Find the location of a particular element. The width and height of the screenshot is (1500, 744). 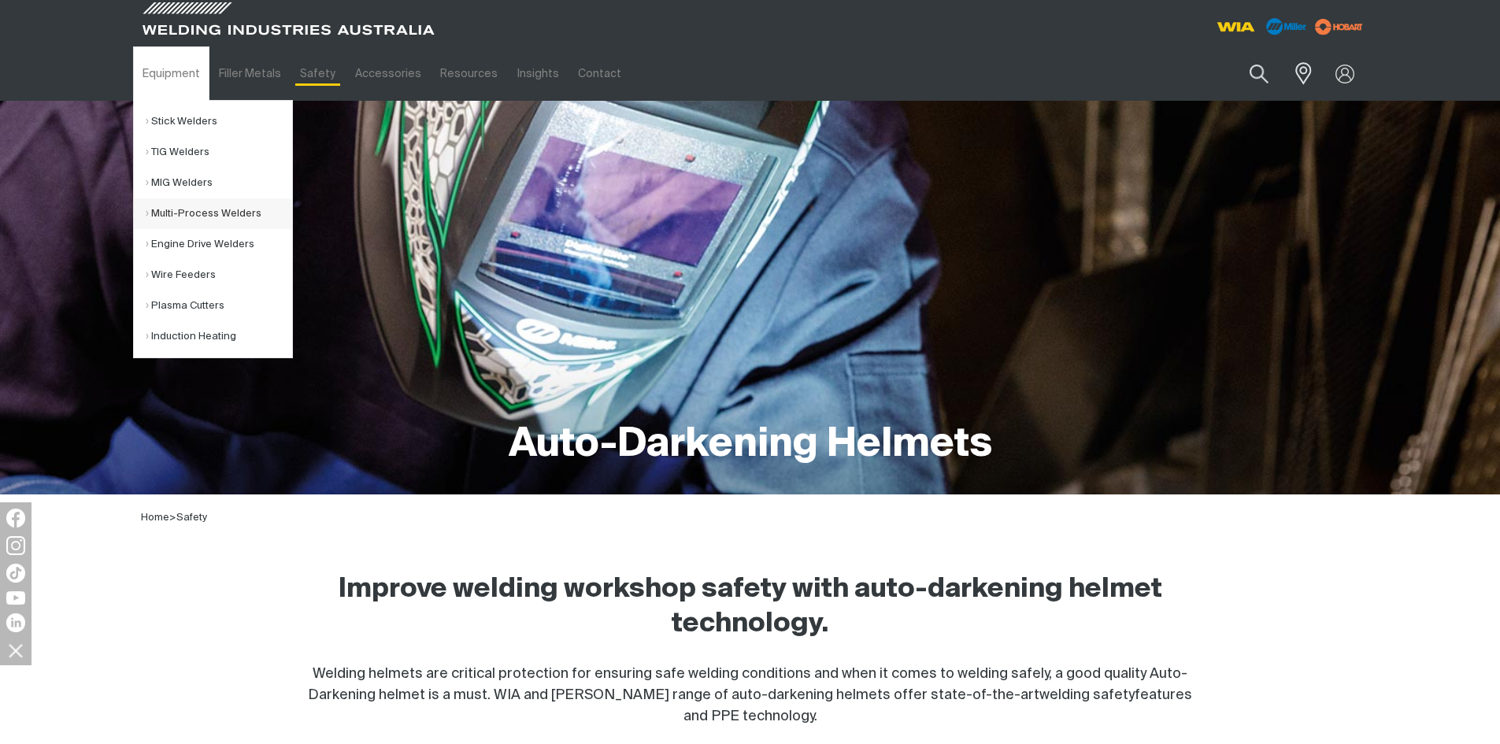

a: Filler Metals is located at coordinates (250, 73).